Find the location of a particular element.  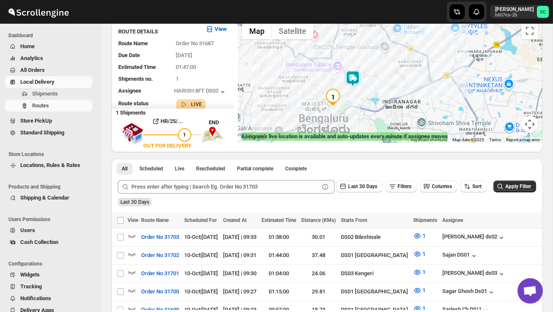

a: Report a map error is located at coordinates (523, 139).